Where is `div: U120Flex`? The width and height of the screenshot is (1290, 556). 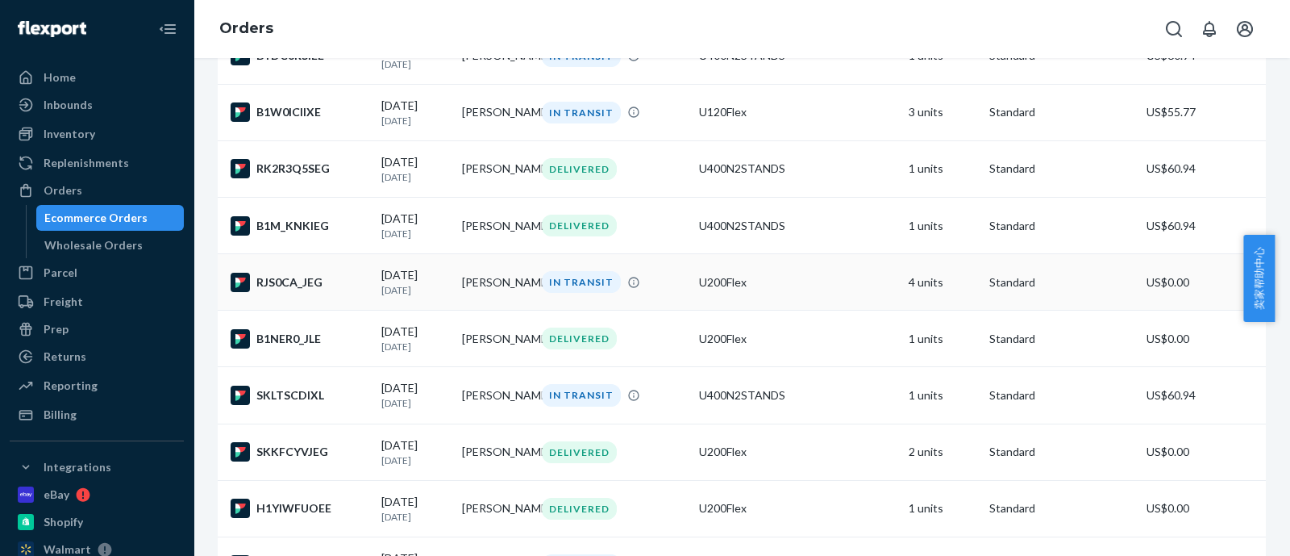
div: U120Flex is located at coordinates (797, 112).